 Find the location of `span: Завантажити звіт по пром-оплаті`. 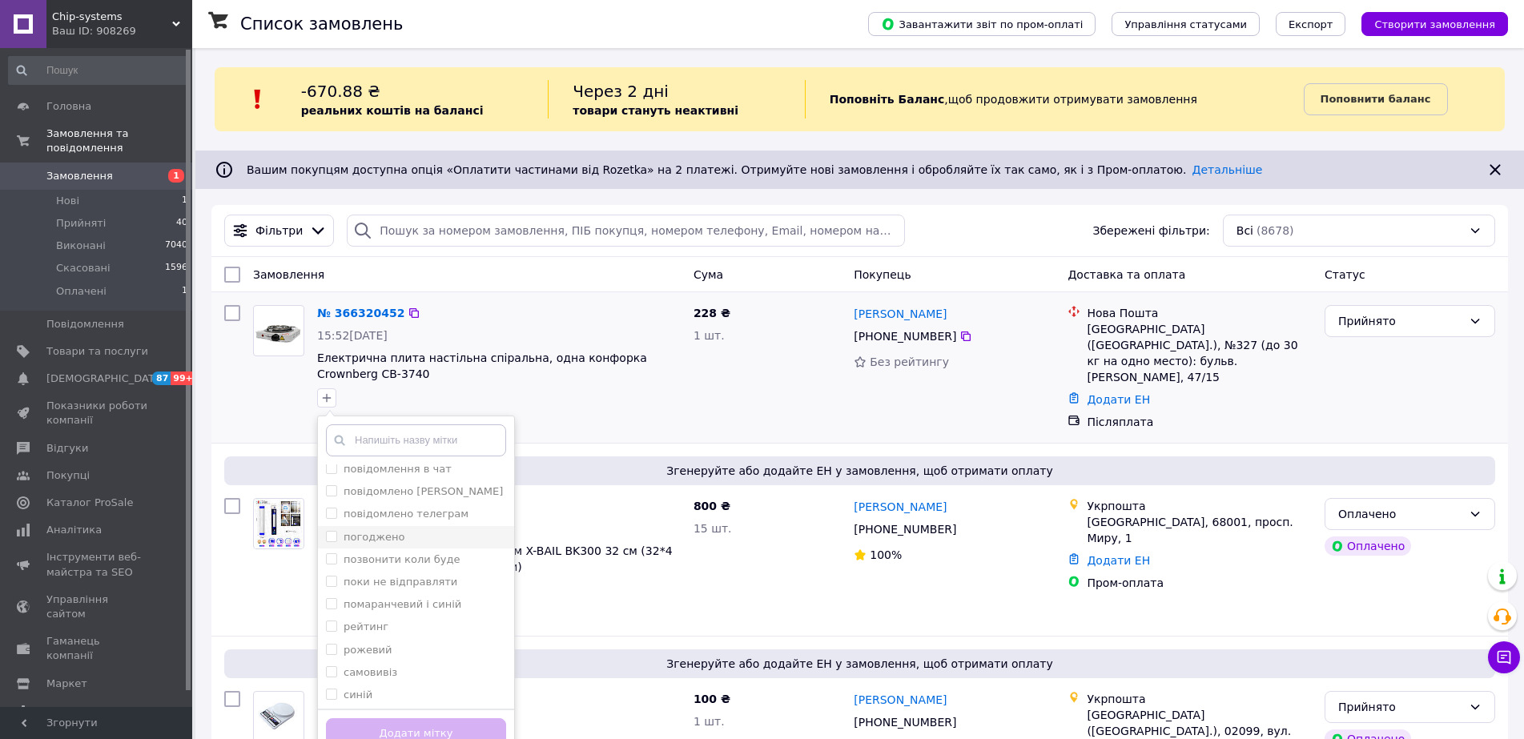

span: Завантажити звіт по пром-оплаті is located at coordinates (982, 24).